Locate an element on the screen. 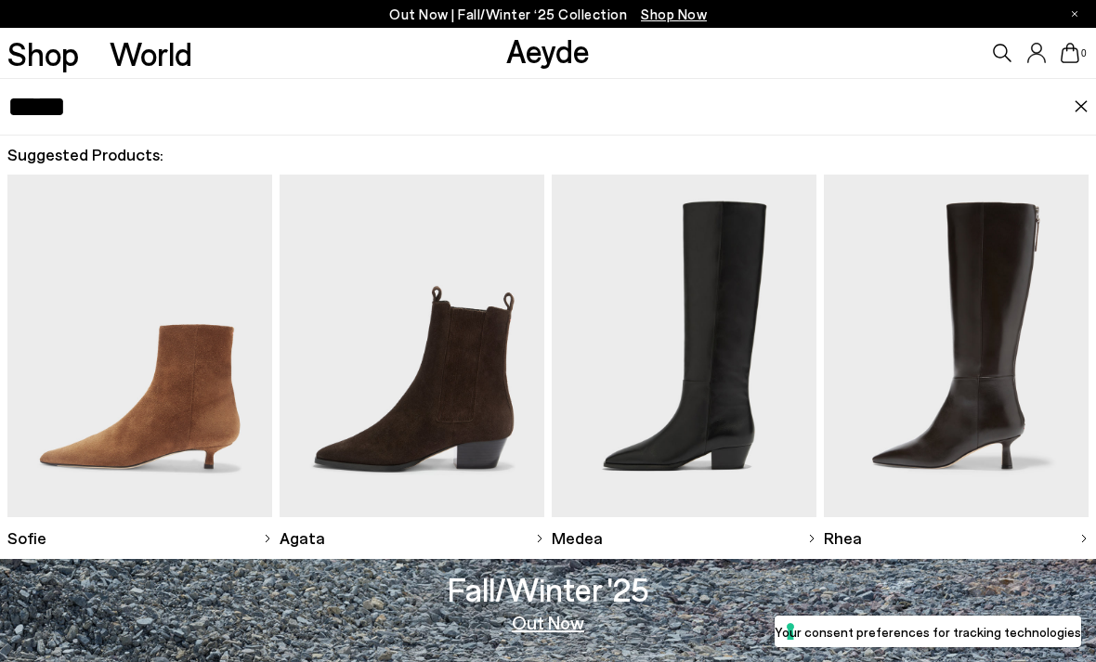 Image resolution: width=1096 pixels, height=662 pixels. span: Medea is located at coordinates (577, 538).